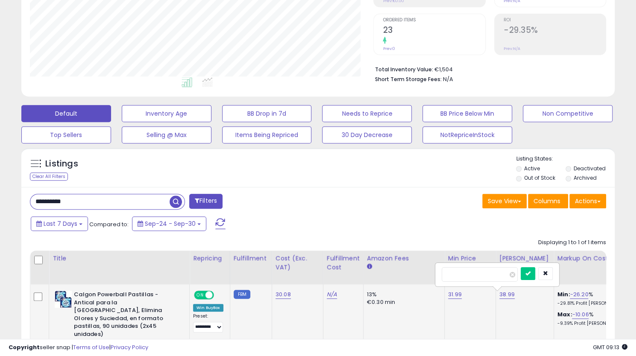 This screenshot has height=356, width=636. Describe the element at coordinates (548, 201) in the screenshot. I see `button: Columns` at that location.